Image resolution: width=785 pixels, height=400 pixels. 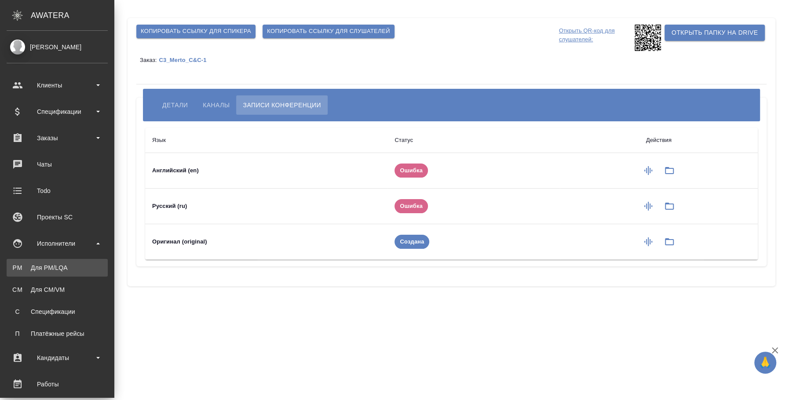 I want to click on p: Заказ:, so click(x=149, y=60).